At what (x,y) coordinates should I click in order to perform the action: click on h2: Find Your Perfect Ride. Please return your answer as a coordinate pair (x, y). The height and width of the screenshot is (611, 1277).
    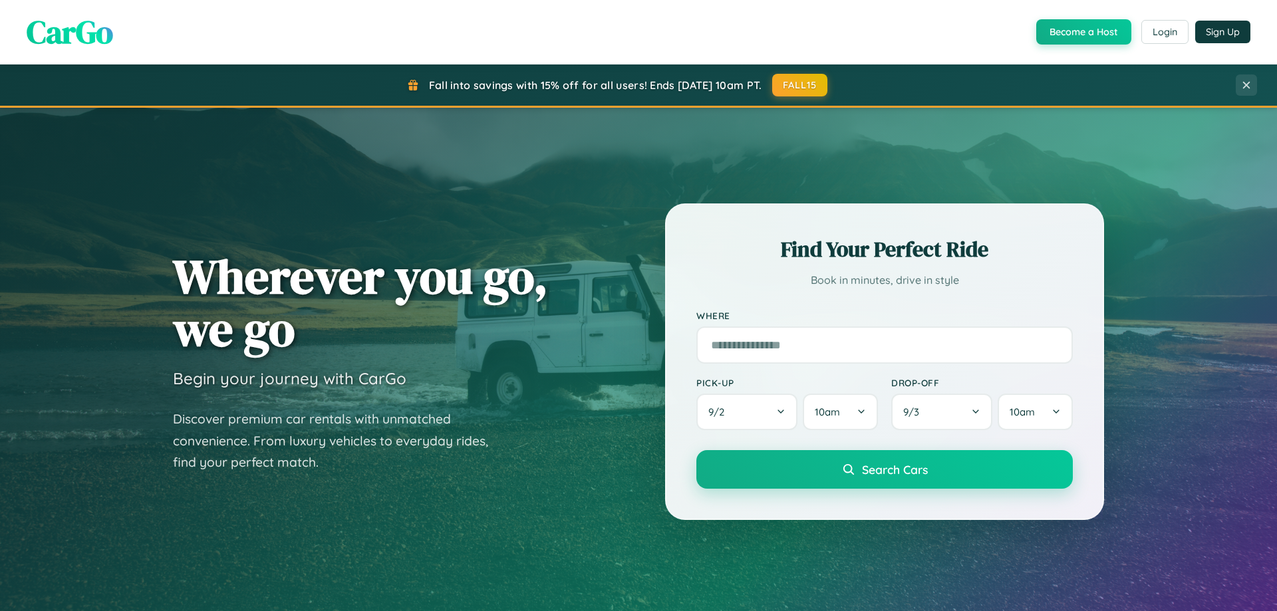
    Looking at the image, I should click on (885, 249).